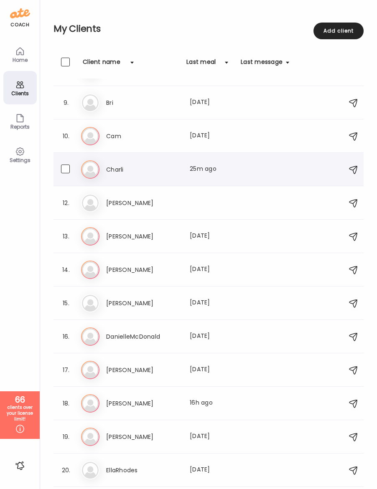 This screenshot has height=489, width=377. I want to click on div: Last meal, so click(201, 64).